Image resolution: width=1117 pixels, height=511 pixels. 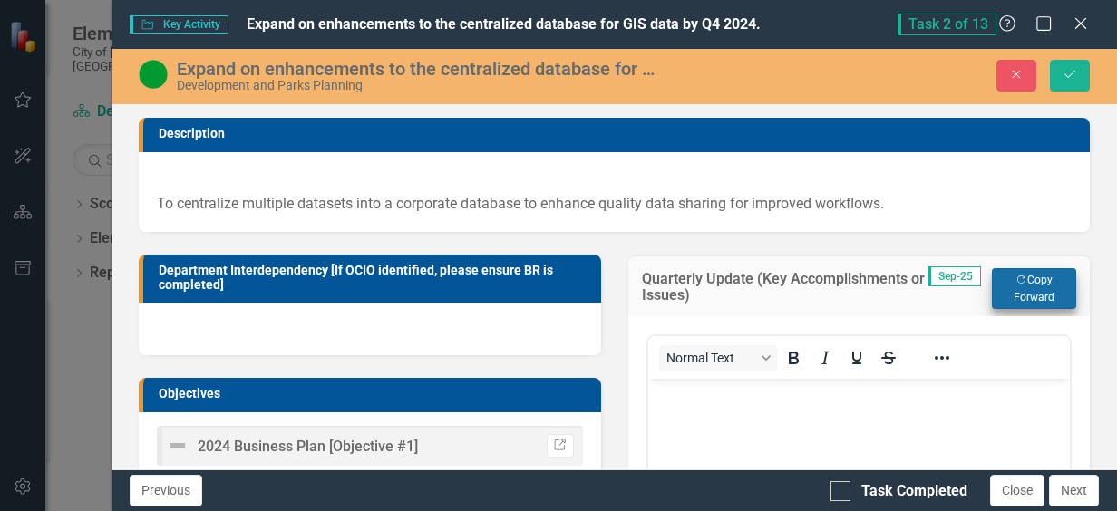 I want to click on span: Task 2 of 13, so click(x=946, y=24).